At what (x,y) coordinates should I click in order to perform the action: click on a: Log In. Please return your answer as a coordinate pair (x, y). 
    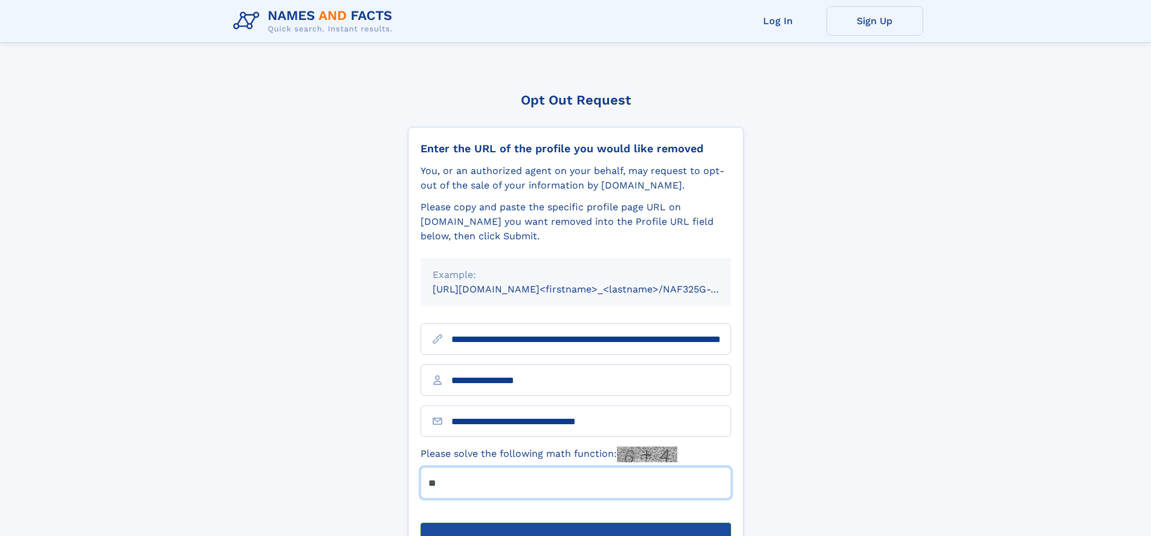
    Looking at the image, I should click on (778, 21).